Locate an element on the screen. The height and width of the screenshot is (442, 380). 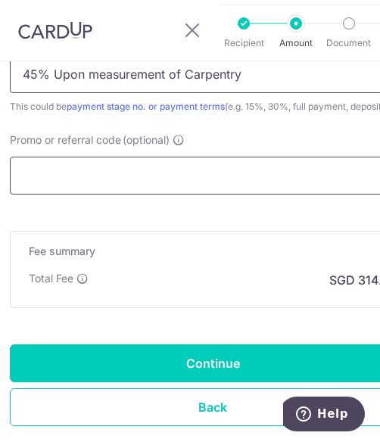
p: Recipient is located at coordinates (243, 43).